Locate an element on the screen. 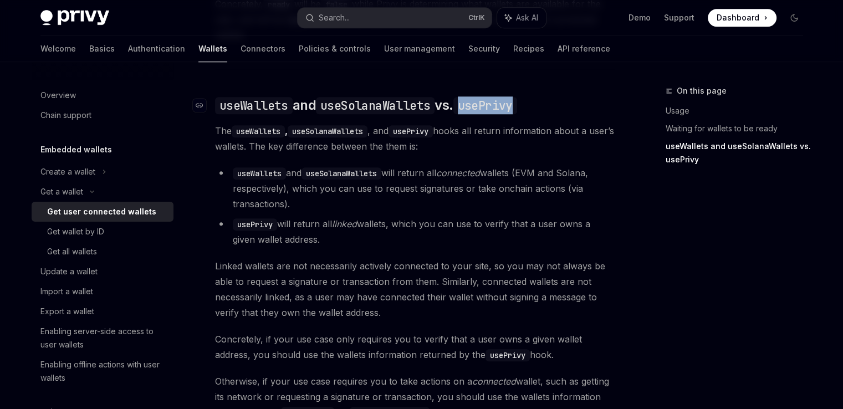  div: Update a wallet is located at coordinates (69, 271).